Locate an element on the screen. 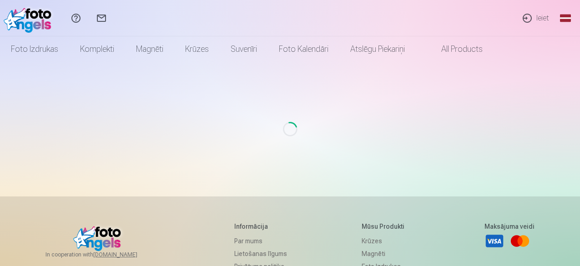 This screenshot has height=266, width=580. a: Suvenīri is located at coordinates (244, 49).